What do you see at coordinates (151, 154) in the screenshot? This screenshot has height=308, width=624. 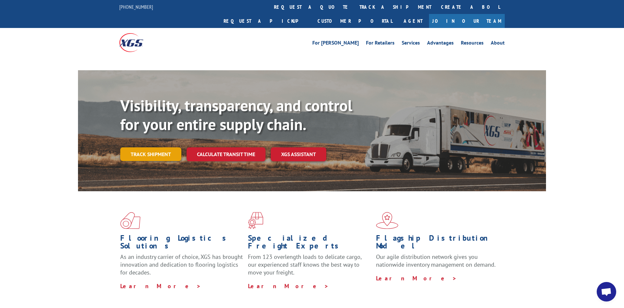 I see `a: Track shipment` at bounding box center [151, 154].